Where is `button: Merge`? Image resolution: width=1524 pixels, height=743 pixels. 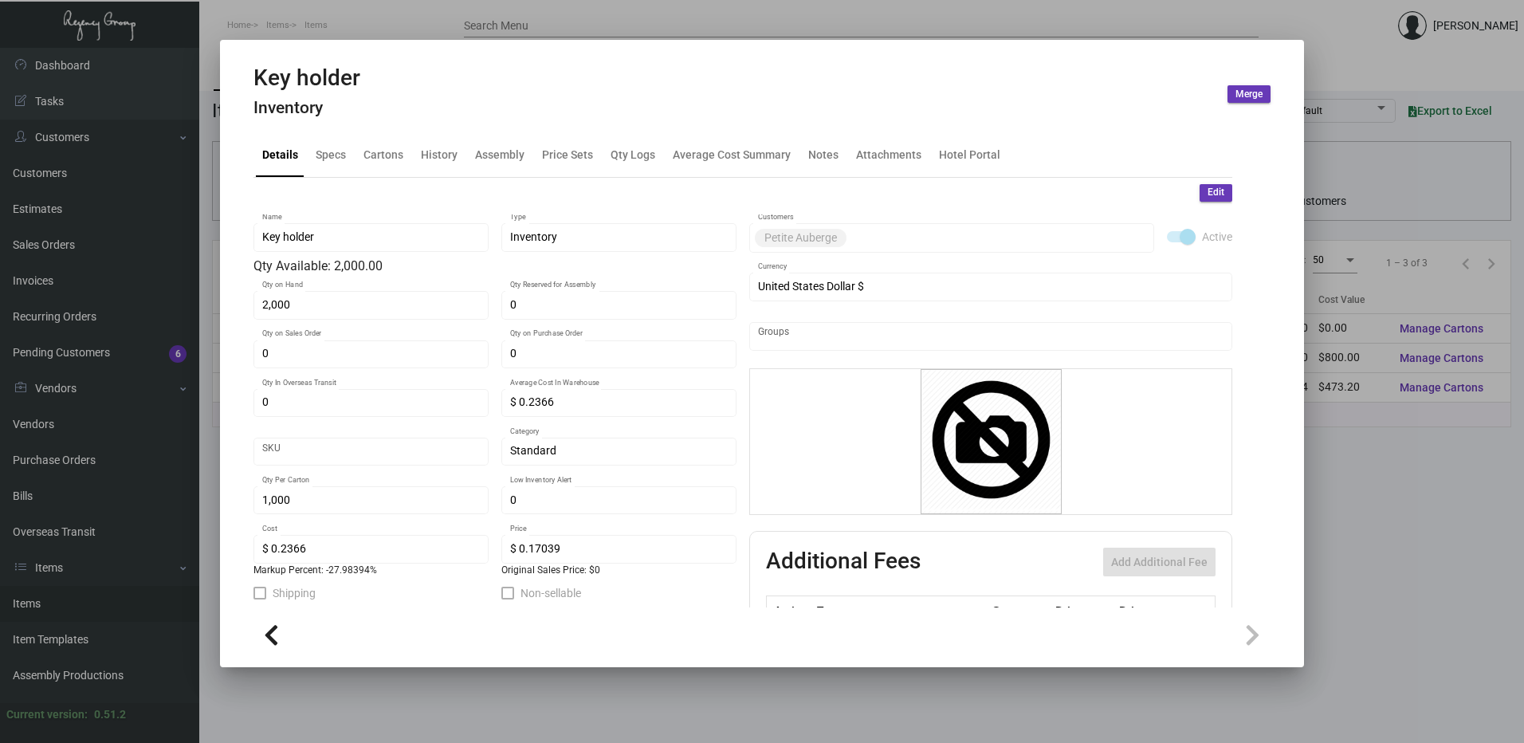 button: Merge is located at coordinates (1249, 94).